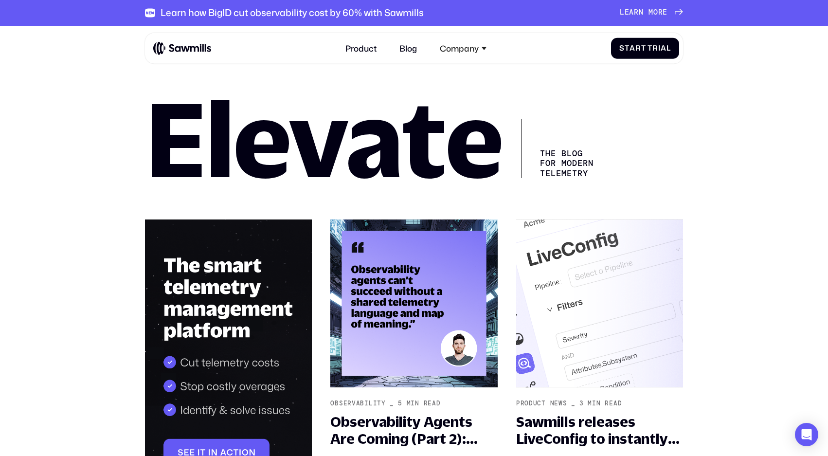 Image resolution: width=828 pixels, height=456 pixels. I want to click on span: l, so click(669, 48).